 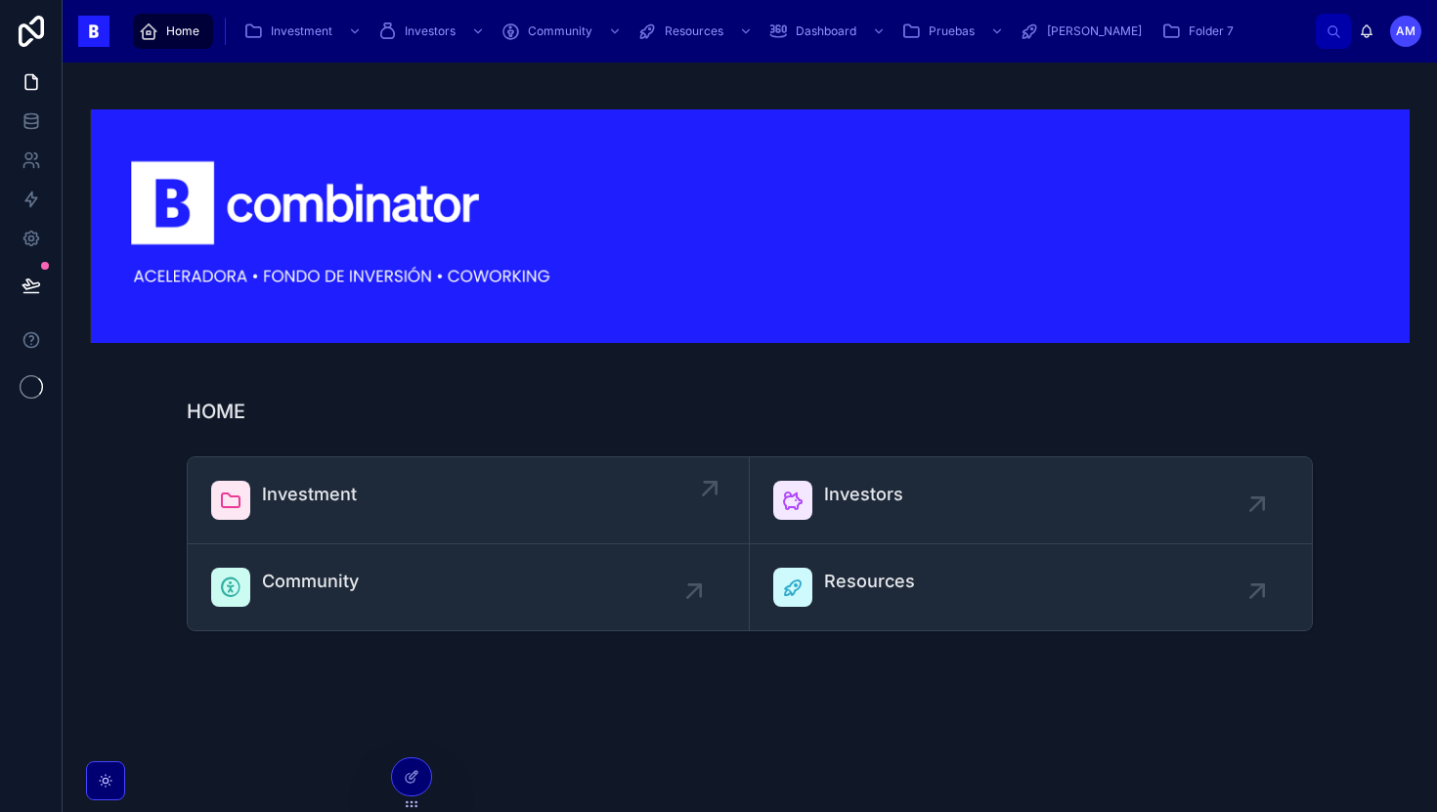 What do you see at coordinates (173, 31) in the screenshot?
I see `a: Home` at bounding box center [173, 31].